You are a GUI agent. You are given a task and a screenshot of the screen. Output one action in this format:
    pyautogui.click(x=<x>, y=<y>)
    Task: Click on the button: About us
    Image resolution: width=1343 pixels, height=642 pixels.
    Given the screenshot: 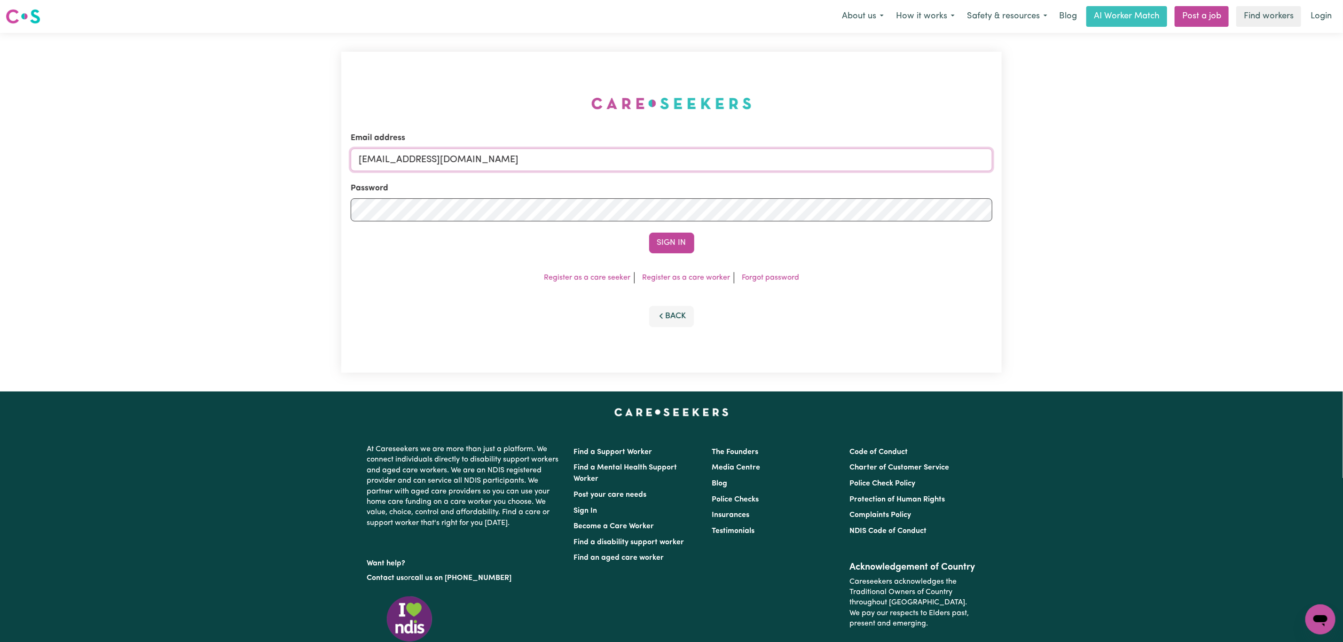 What is the action you would take?
    pyautogui.click(x=863, y=16)
    